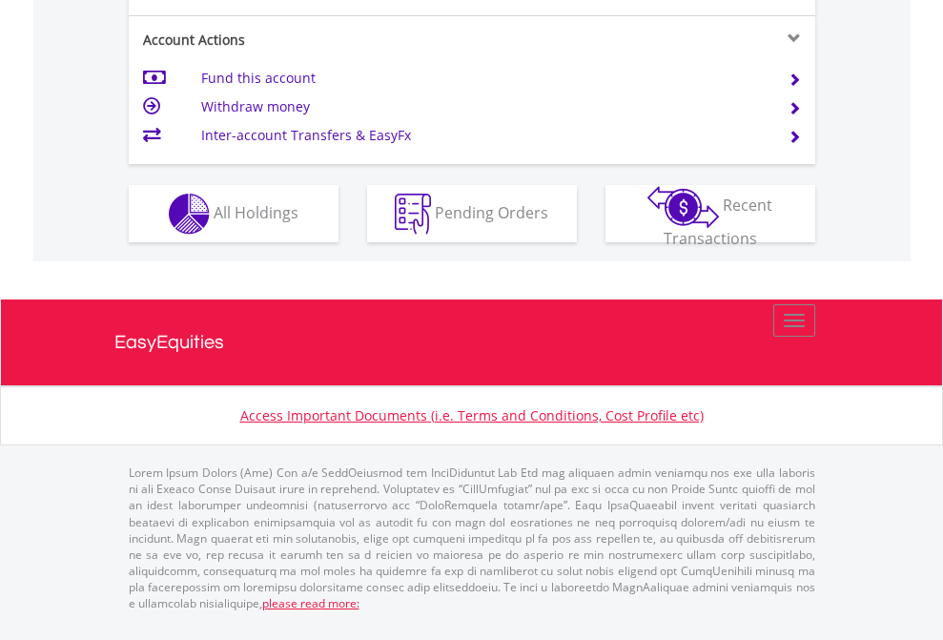 Image resolution: width=943 pixels, height=640 pixels. Describe the element at coordinates (472, 538) in the screenshot. I see `p: Lorem Ipsum Dolors (Ame) Con a/e SeddOeiusmod tem InciDiduntut Lab Etd mag aliquaen admin veniamq...` at that location.